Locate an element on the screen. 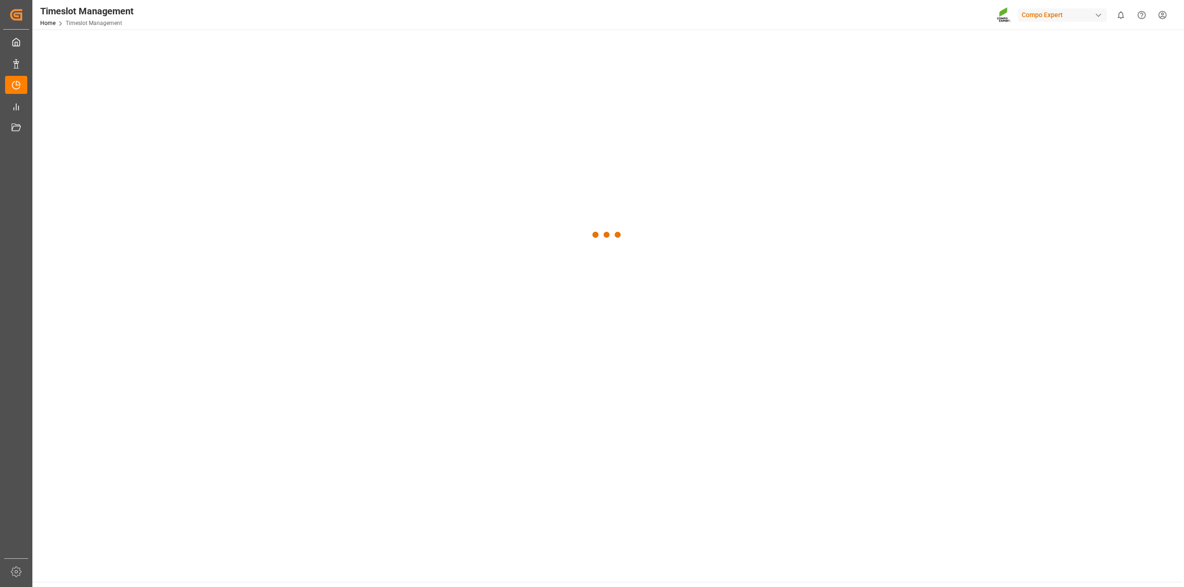 Image resolution: width=1184 pixels, height=587 pixels. button: Help Center is located at coordinates (1141, 15).